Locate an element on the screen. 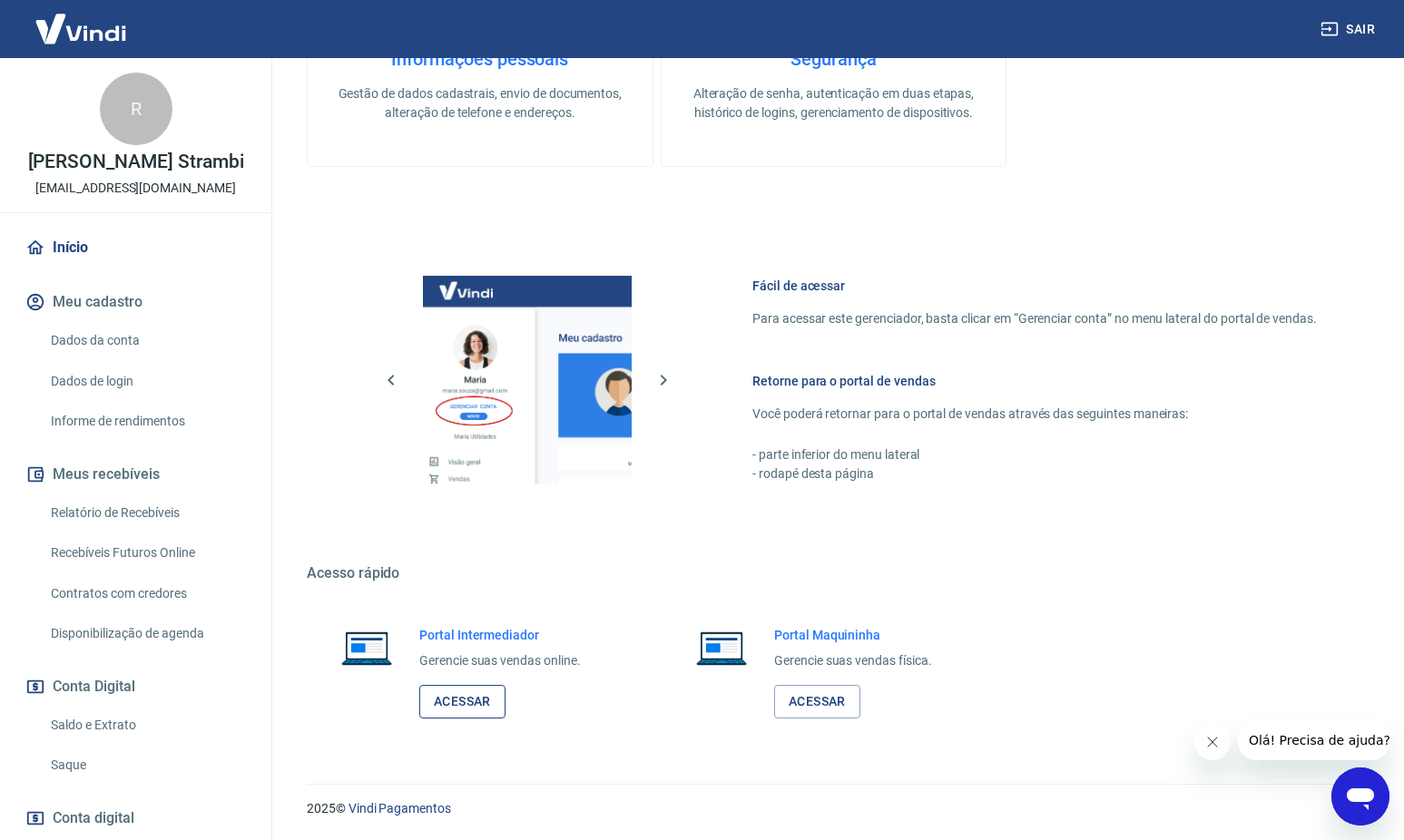 Image resolution: width=1404 pixels, height=840 pixels. a: Recebíveis Futuros Online is located at coordinates (146, 553).